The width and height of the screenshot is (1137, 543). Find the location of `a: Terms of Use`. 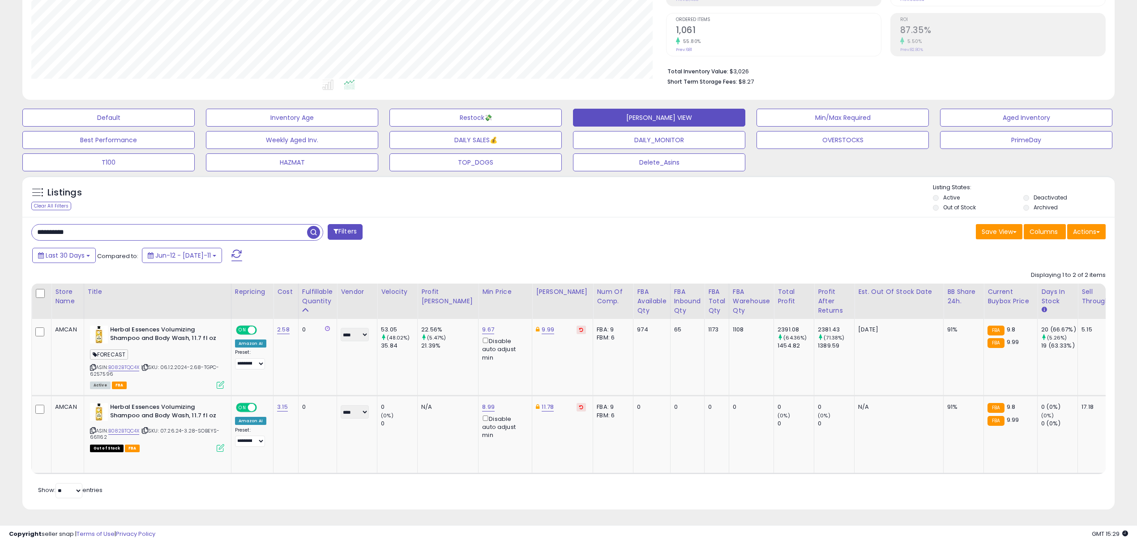

a: Terms of Use is located at coordinates (95, 534).